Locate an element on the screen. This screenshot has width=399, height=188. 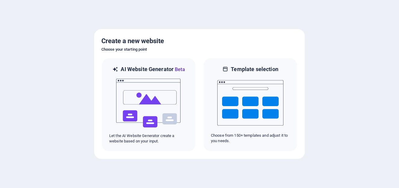
img: ai is located at coordinates (149, 103).